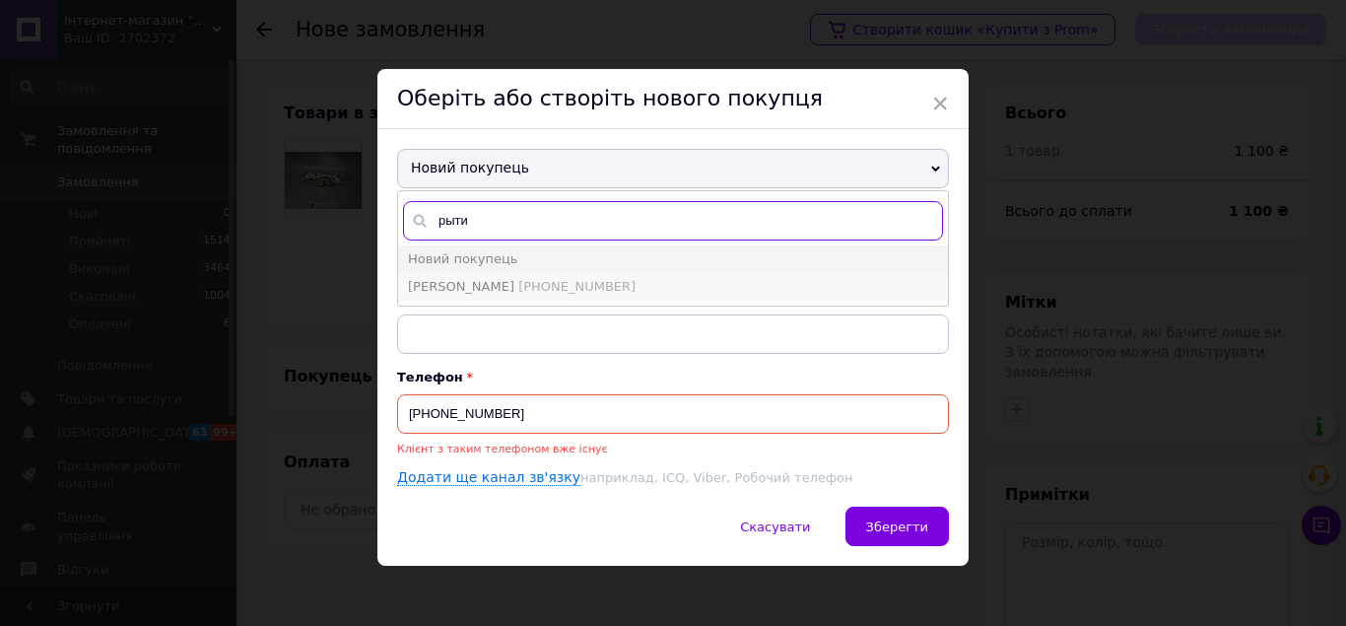 Image resolution: width=1346 pixels, height=626 pixels. What do you see at coordinates (775, 526) in the screenshot?
I see `span: Скасувати` at bounding box center [775, 526].